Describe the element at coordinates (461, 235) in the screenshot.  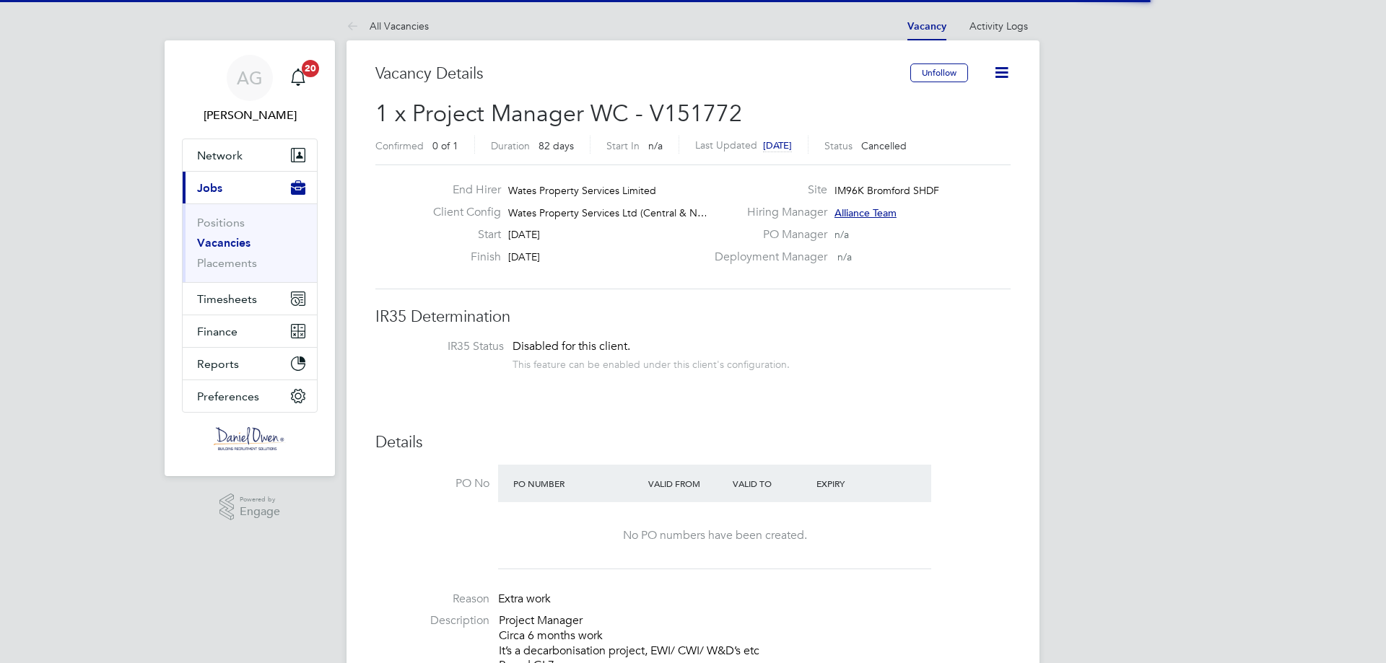
I see `label: Start` at that location.